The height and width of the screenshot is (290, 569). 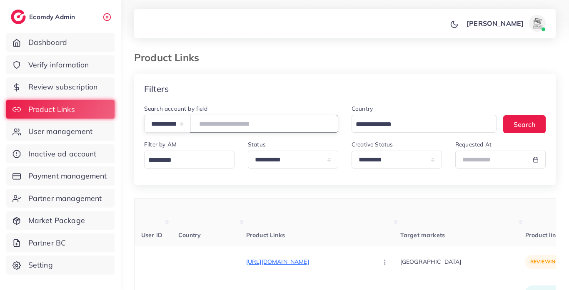 What do you see at coordinates (60, 132) in the screenshot?
I see `a: User management` at bounding box center [60, 132].